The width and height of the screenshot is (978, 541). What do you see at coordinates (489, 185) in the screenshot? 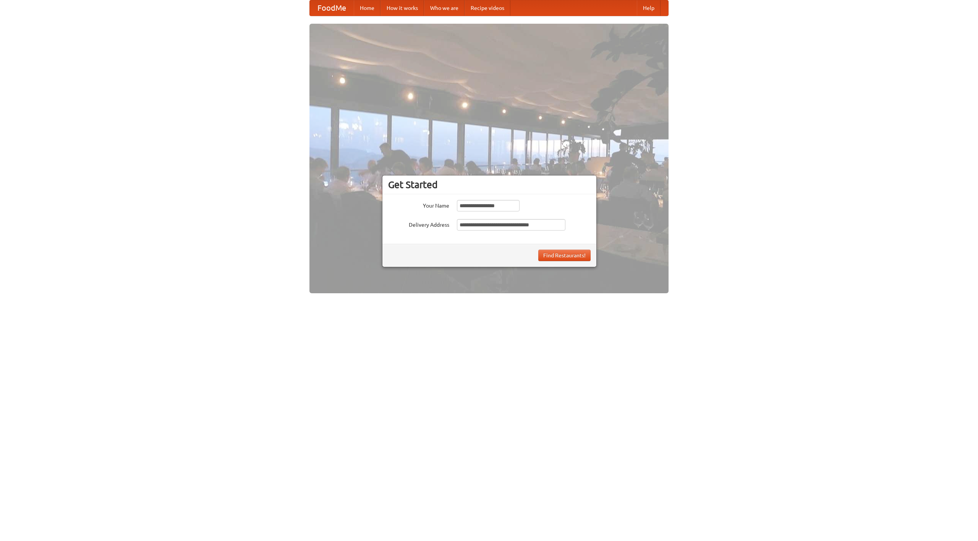
I see `h3: Get Started` at bounding box center [489, 185].